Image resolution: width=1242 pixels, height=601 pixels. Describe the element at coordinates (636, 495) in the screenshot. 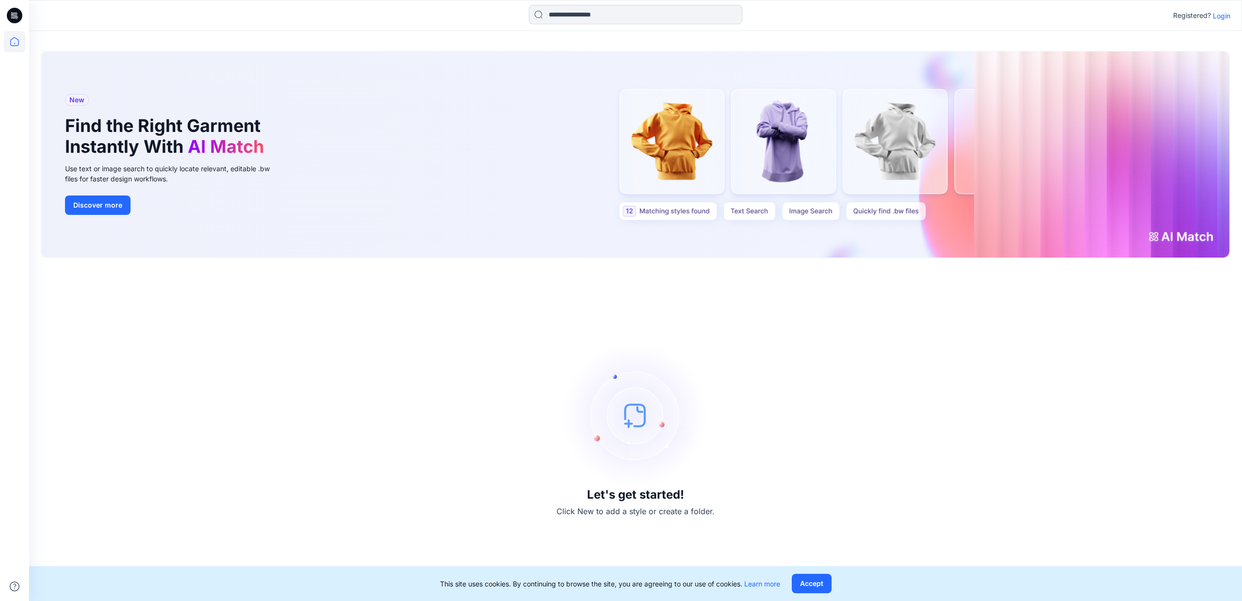

I see `h3: Let's get started!` at that location.